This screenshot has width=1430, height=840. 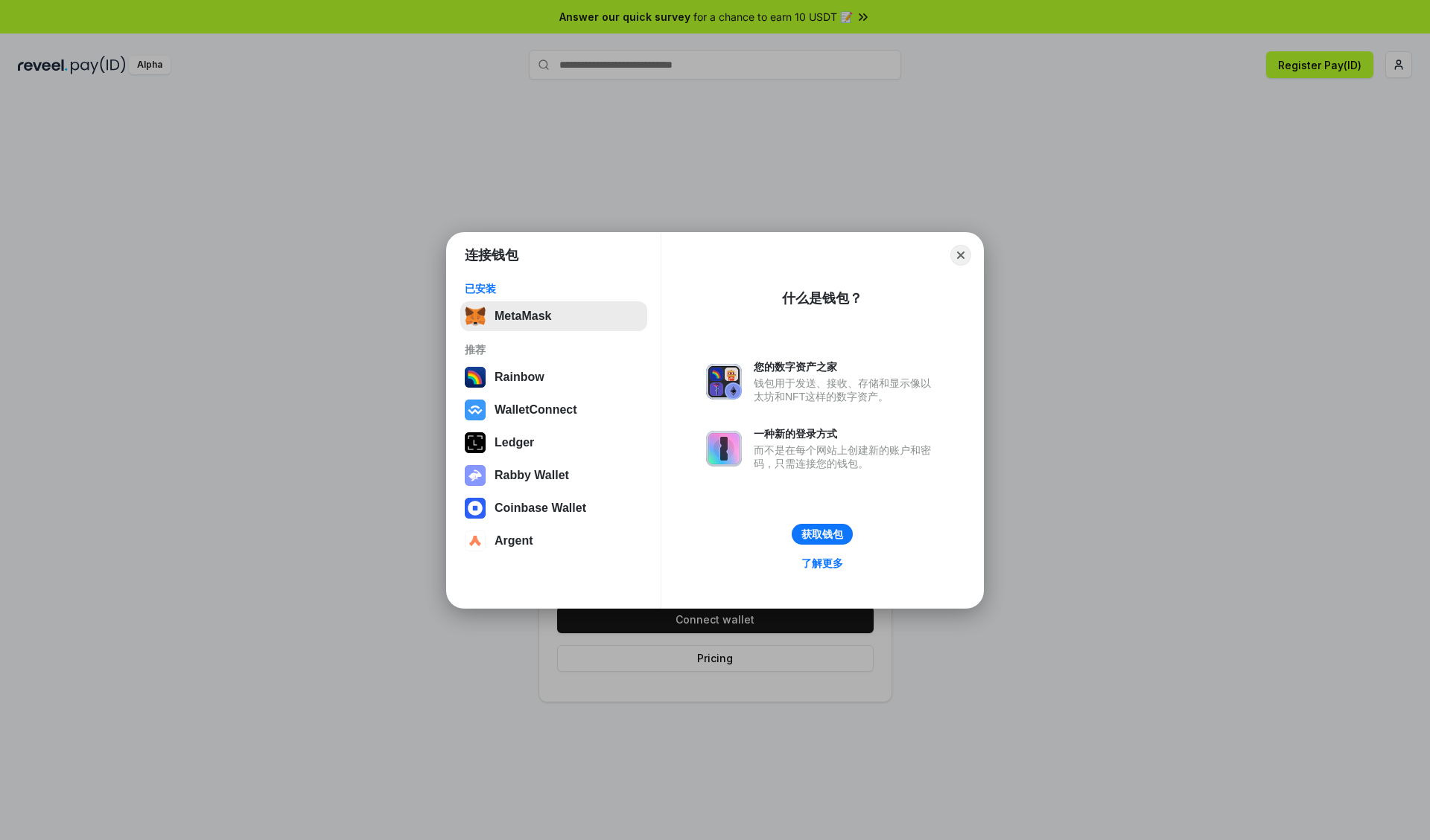 I want to click on div: 获取钱包, so click(x=822, y=534).